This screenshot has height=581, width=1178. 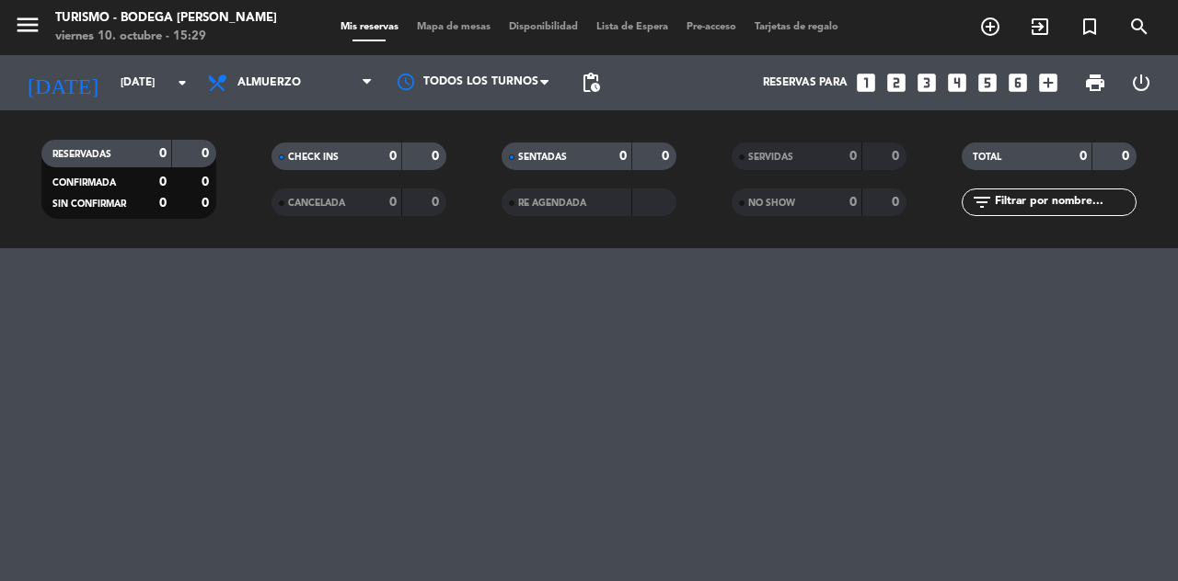 I want to click on i: add_box, so click(x=1048, y=83).